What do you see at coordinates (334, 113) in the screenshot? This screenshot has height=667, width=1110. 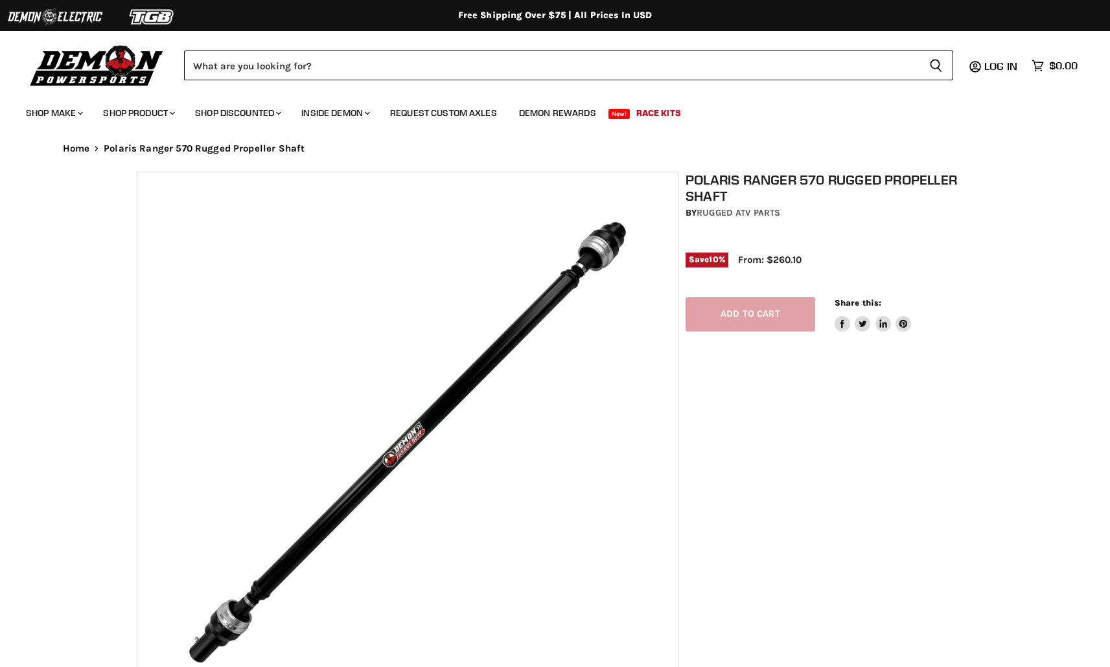 I see `a: Inside Demon` at bounding box center [334, 113].